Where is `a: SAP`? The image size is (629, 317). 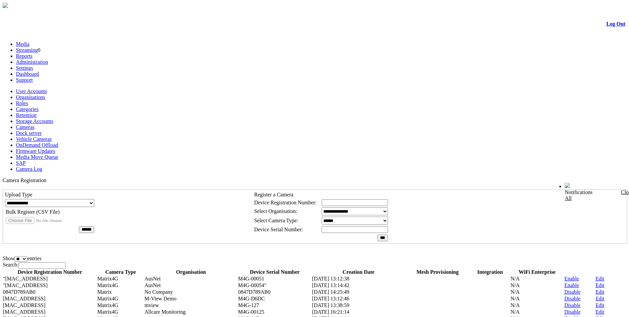 a: SAP is located at coordinates (21, 163).